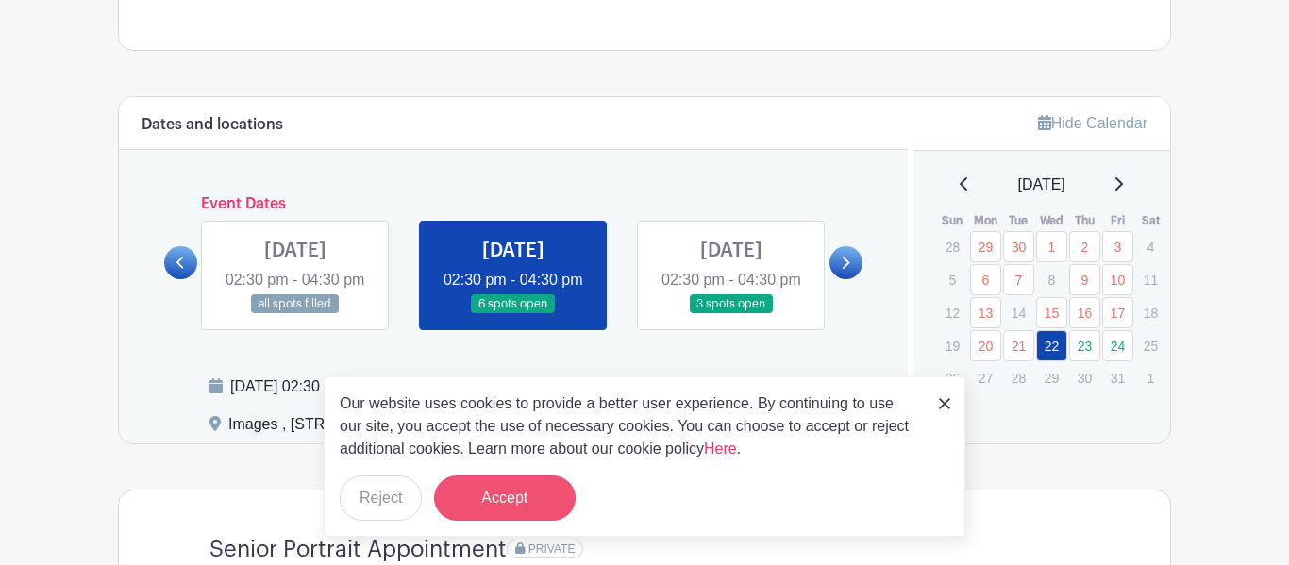 Image resolution: width=1289 pixels, height=565 pixels. I want to click on th: Fri, so click(1117, 221).